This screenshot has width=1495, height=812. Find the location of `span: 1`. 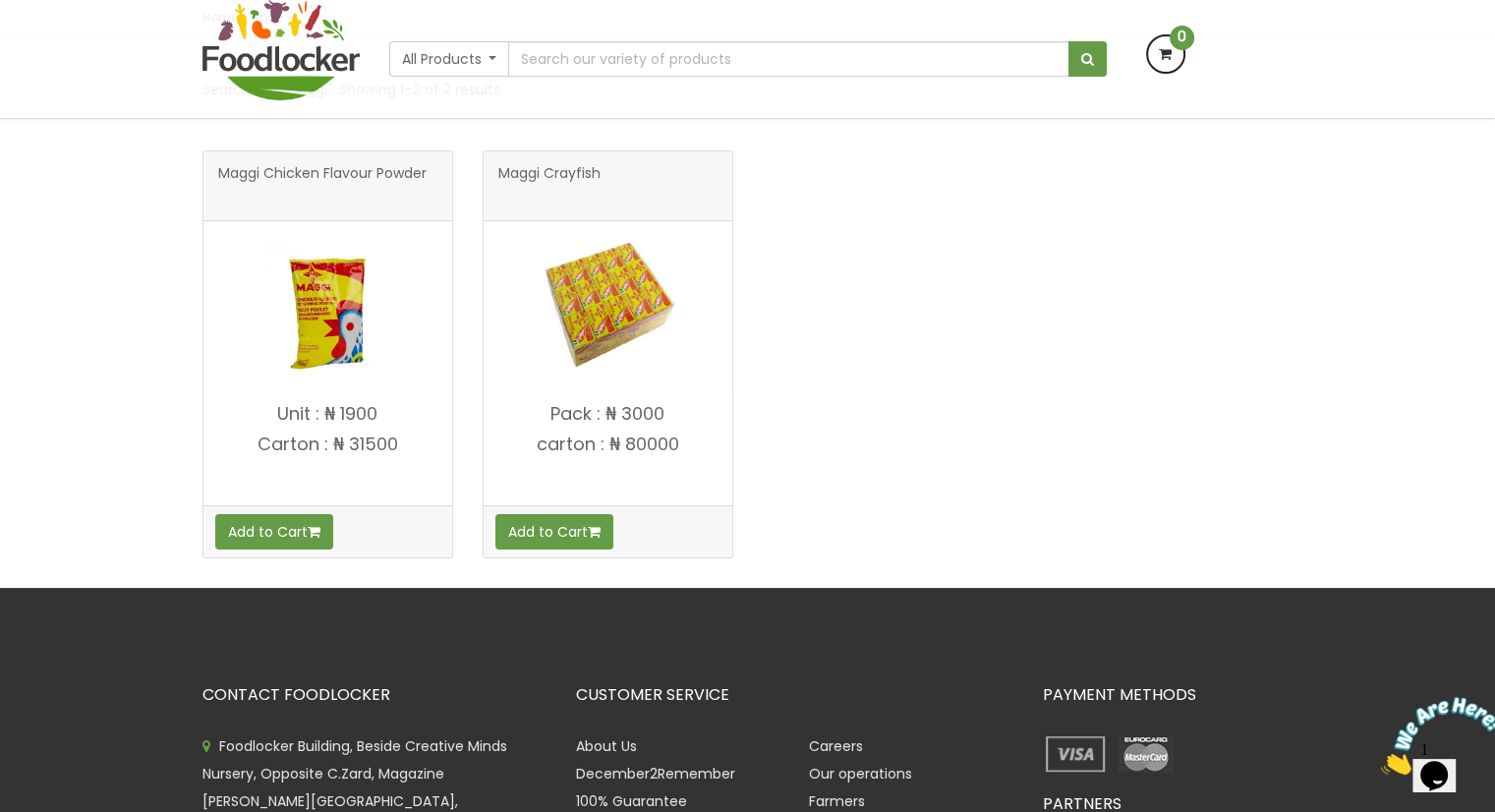

span: 1 is located at coordinates (12, 16).